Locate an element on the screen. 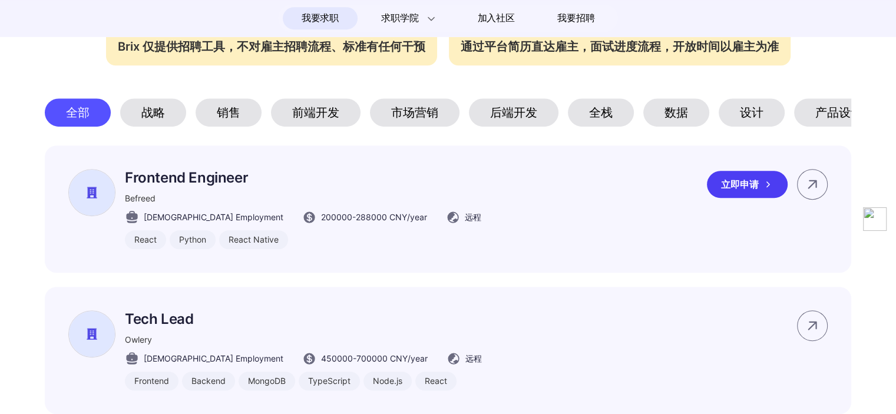 The height and width of the screenshot is (414, 896). div: Backend is located at coordinates (209, 381).